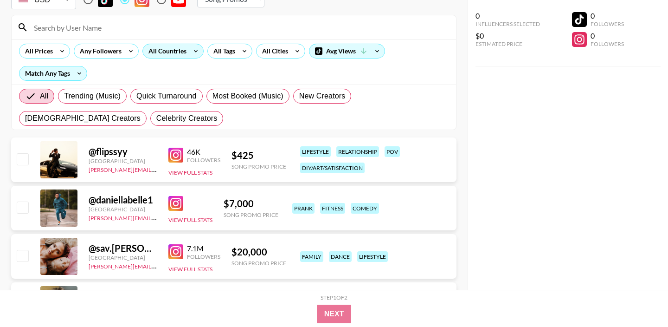  Describe the element at coordinates (248, 96) in the screenshot. I see `span: Most Booked (Music)` at that location.